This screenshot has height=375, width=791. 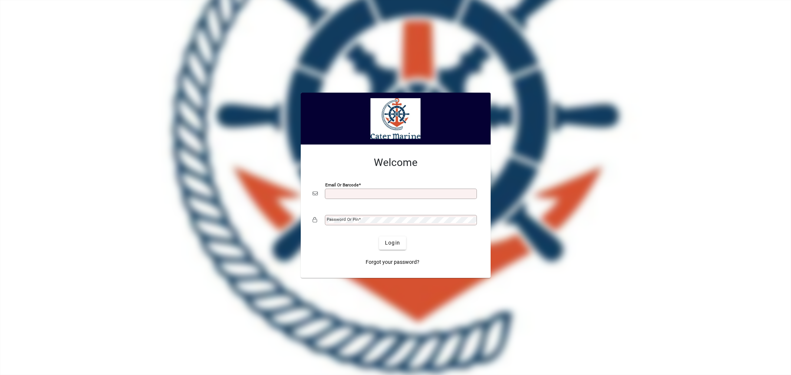 What do you see at coordinates (393, 243) in the screenshot?
I see `button: Login` at bounding box center [393, 243].